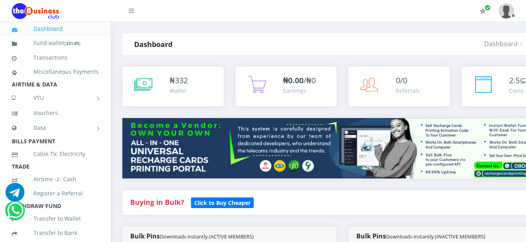 This screenshot has width=526, height=242. Describe the element at coordinates (55, 43) in the screenshot. I see `a: Fund wallet[331.85]` at that location.